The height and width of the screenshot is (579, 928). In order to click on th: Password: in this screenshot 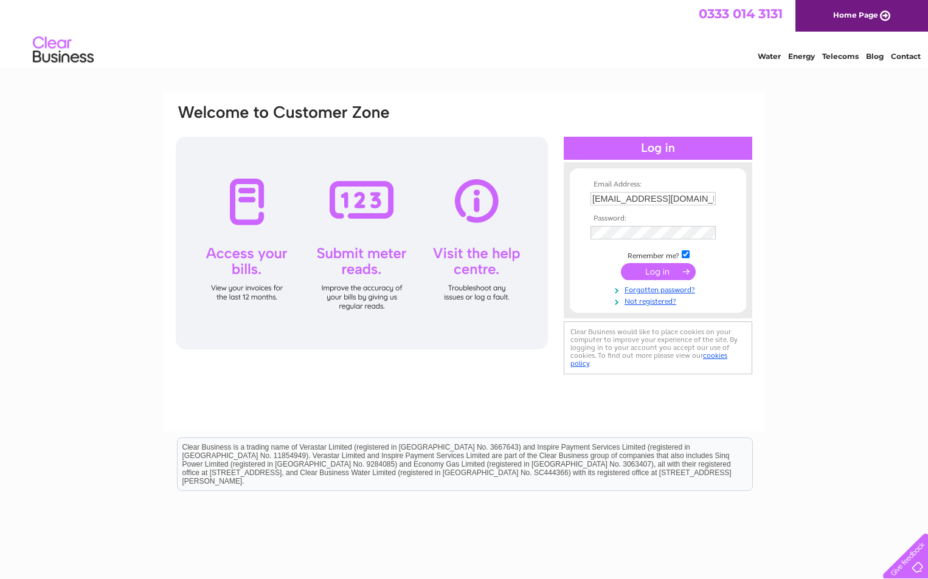, I will do `click(658, 219)`.